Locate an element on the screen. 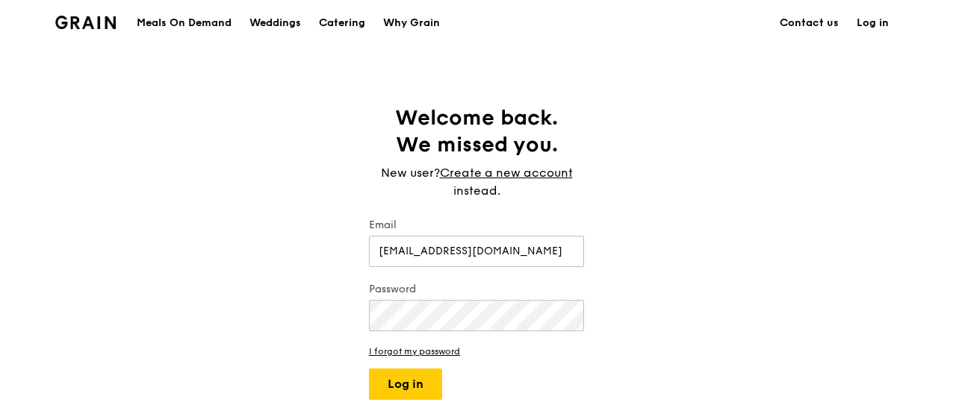 The height and width of the screenshot is (411, 953). a: Create a new account is located at coordinates (506, 173).